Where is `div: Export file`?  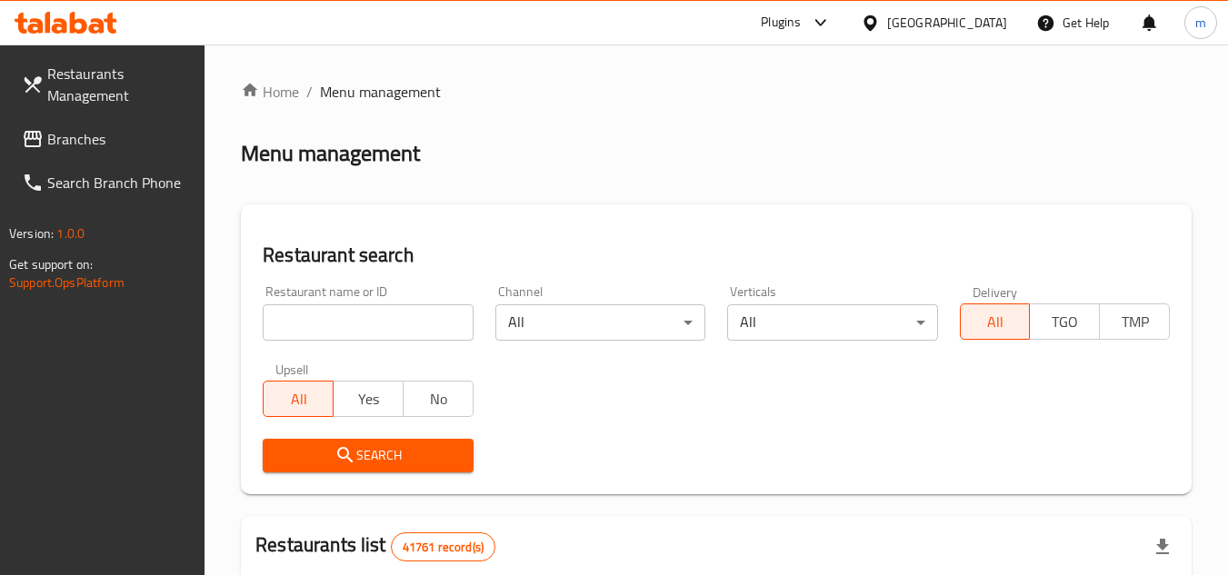
div: Export file is located at coordinates (1163, 547).